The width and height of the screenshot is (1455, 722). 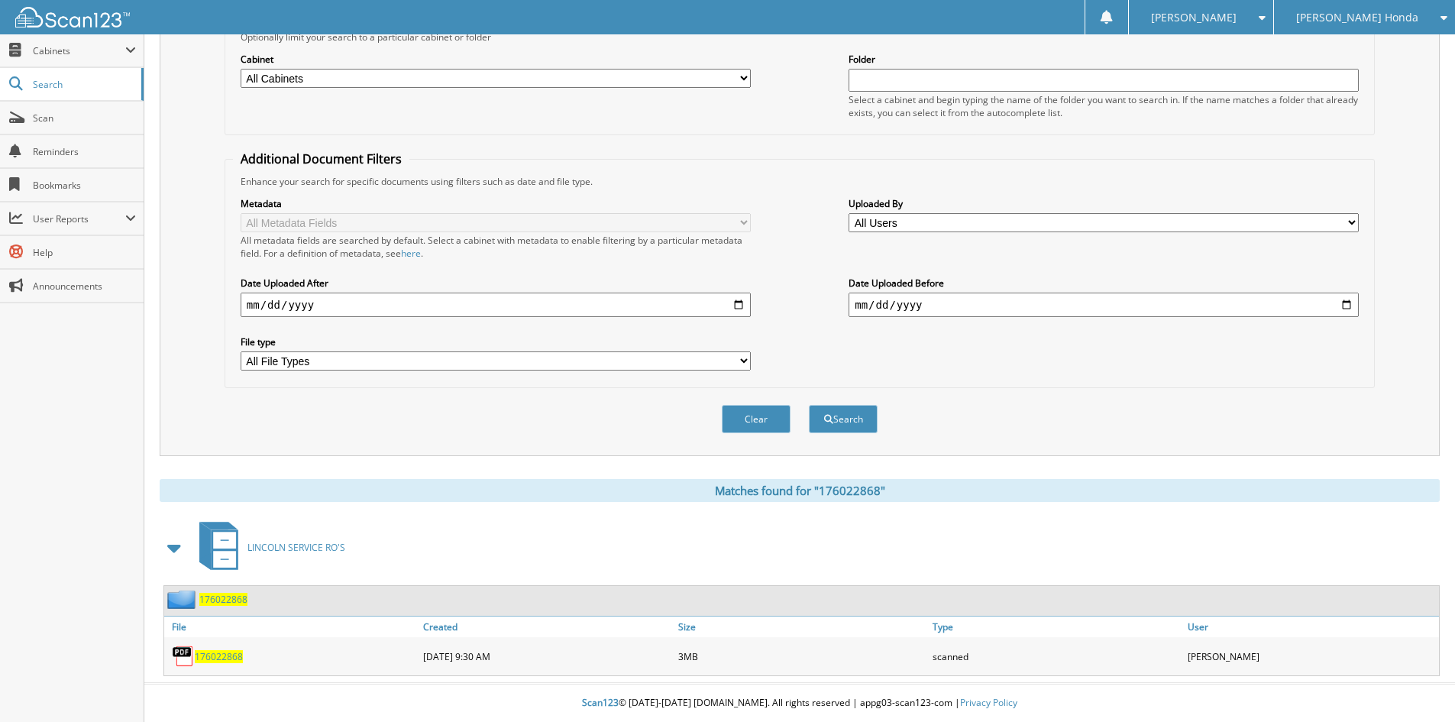 What do you see at coordinates (843, 418) in the screenshot?
I see `button: Search` at bounding box center [843, 418].